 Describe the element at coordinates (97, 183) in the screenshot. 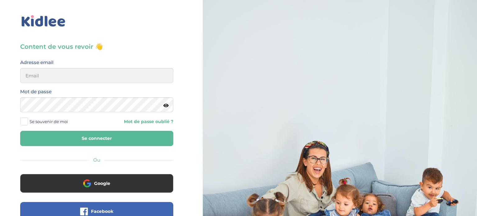

I see `button: Google` at that location.